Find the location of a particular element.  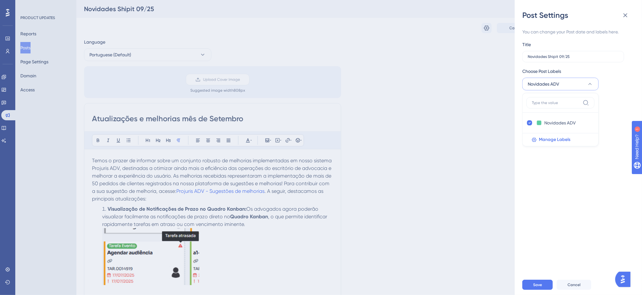

input: New Tag is located at coordinates (561, 123).